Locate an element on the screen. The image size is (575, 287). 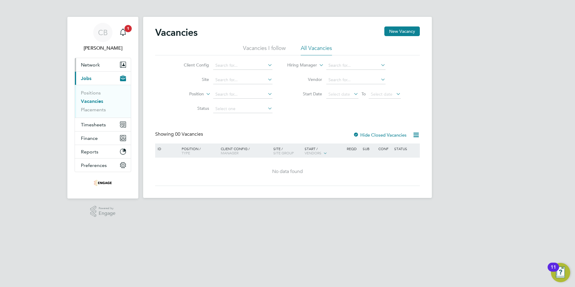
div: Start / is located at coordinates (324, 151).